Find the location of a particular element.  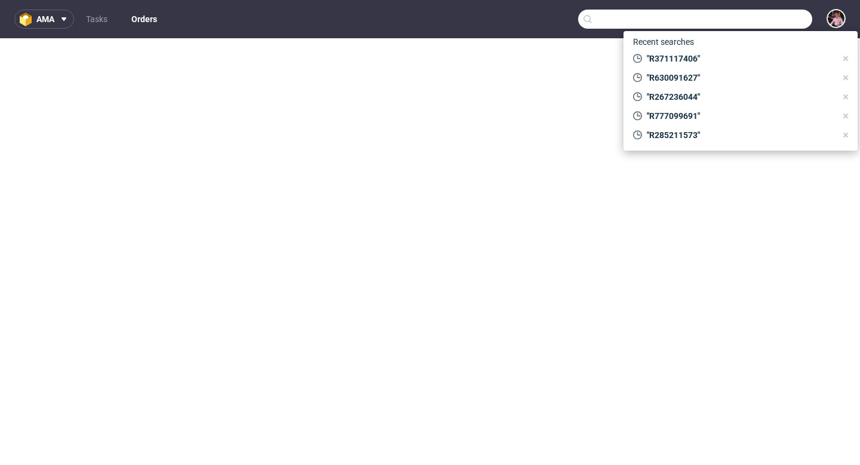

span: "R777099691" is located at coordinates (739, 116).